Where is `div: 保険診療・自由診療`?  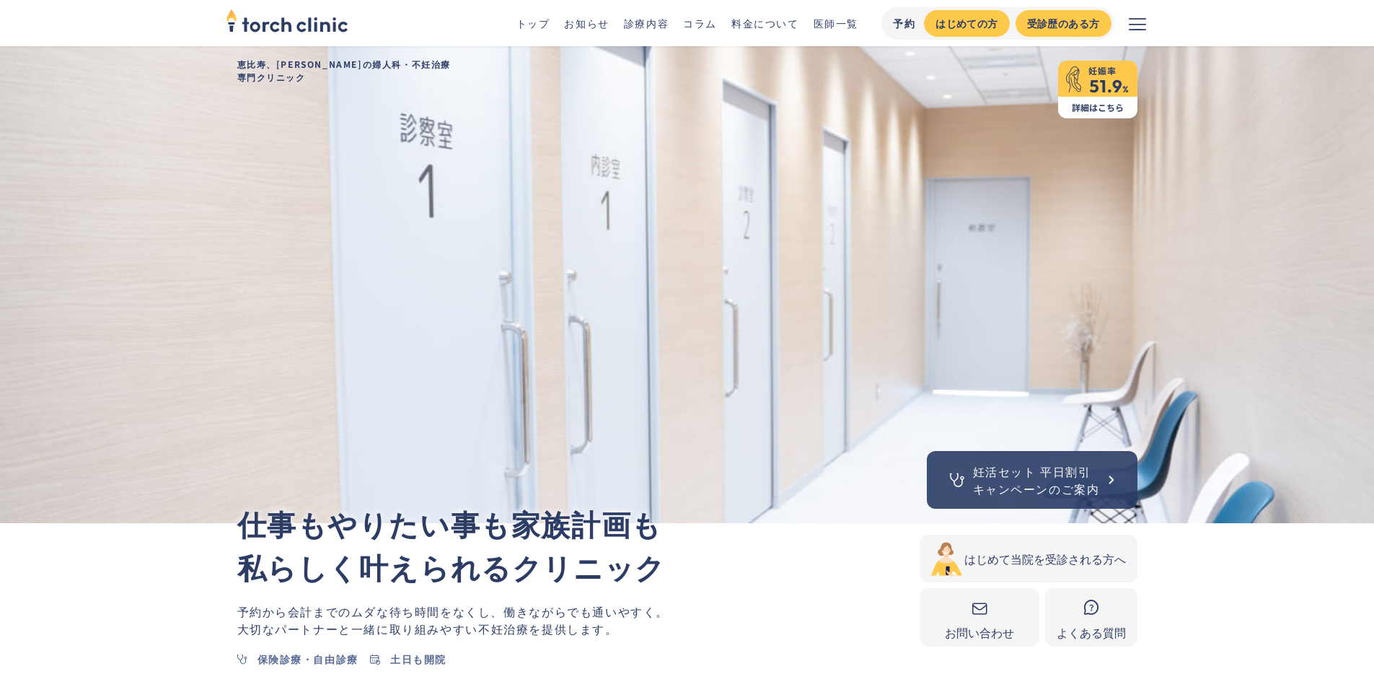 div: 保険診療・自由診療 is located at coordinates (308, 659).